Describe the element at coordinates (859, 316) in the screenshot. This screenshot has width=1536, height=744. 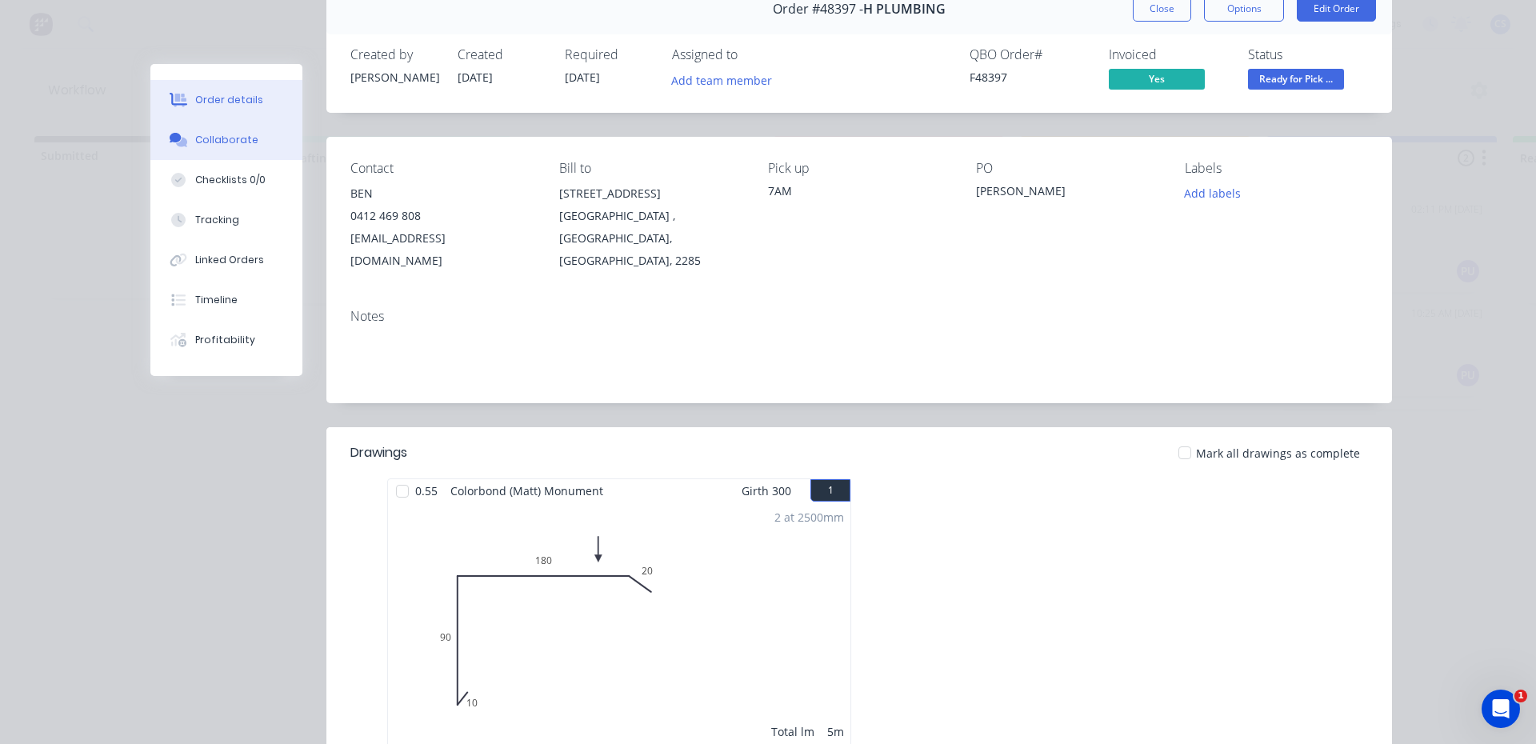
I see `div: Notes` at that location.